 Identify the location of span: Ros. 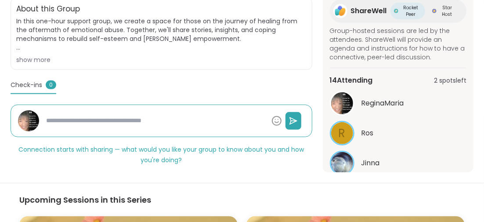
(367, 133).